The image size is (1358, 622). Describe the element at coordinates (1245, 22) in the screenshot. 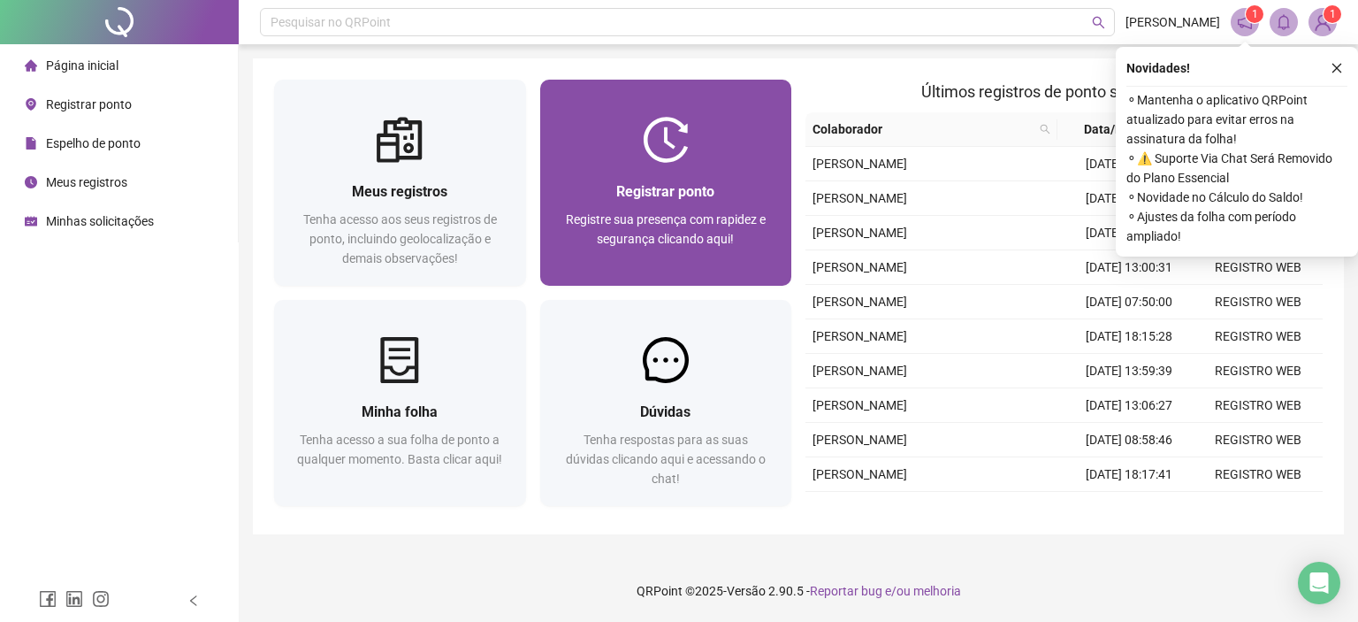

I see `span: notification` at that location.